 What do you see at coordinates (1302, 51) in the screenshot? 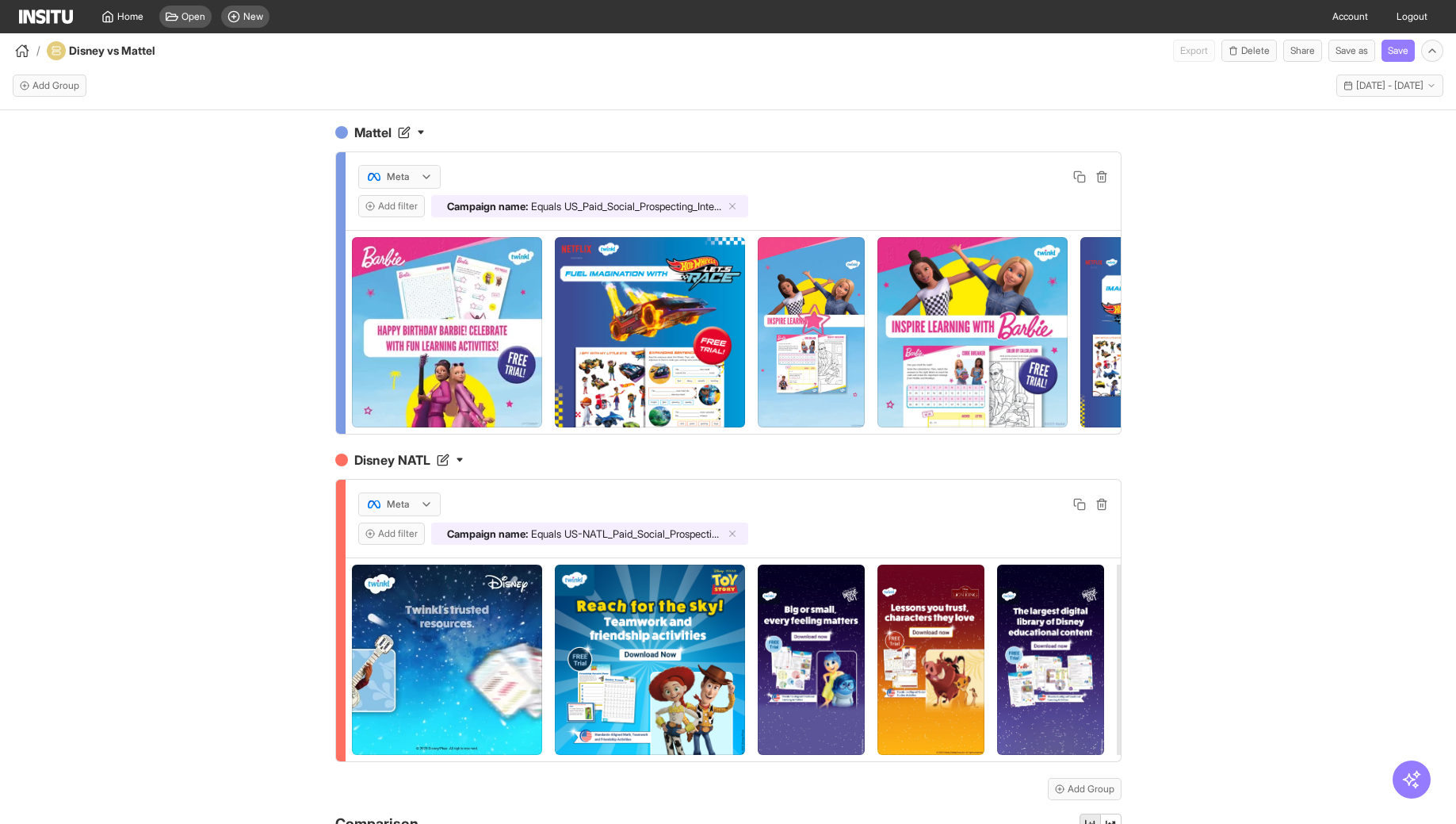
I see `button: Share` at bounding box center [1302, 51].